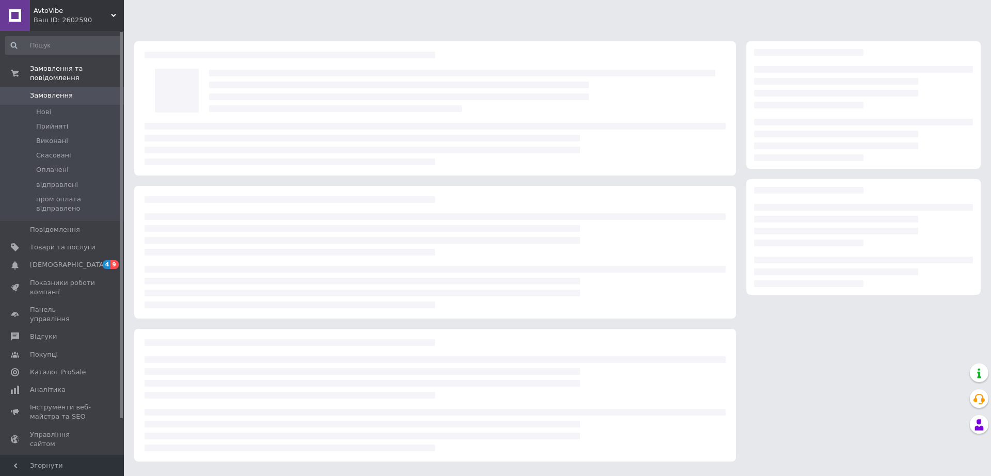  I want to click on span: Відгуки, so click(43, 337).